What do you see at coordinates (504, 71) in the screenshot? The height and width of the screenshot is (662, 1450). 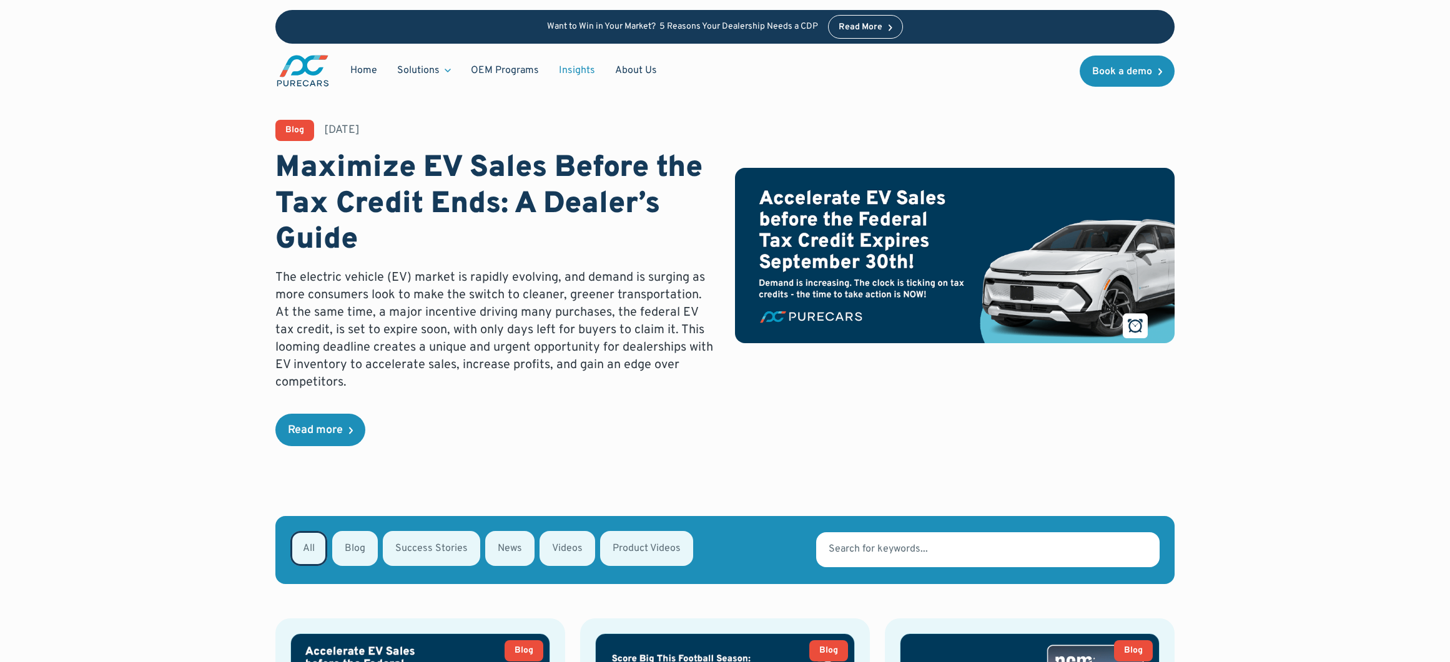 I see `a: OEM Programs` at bounding box center [504, 71].